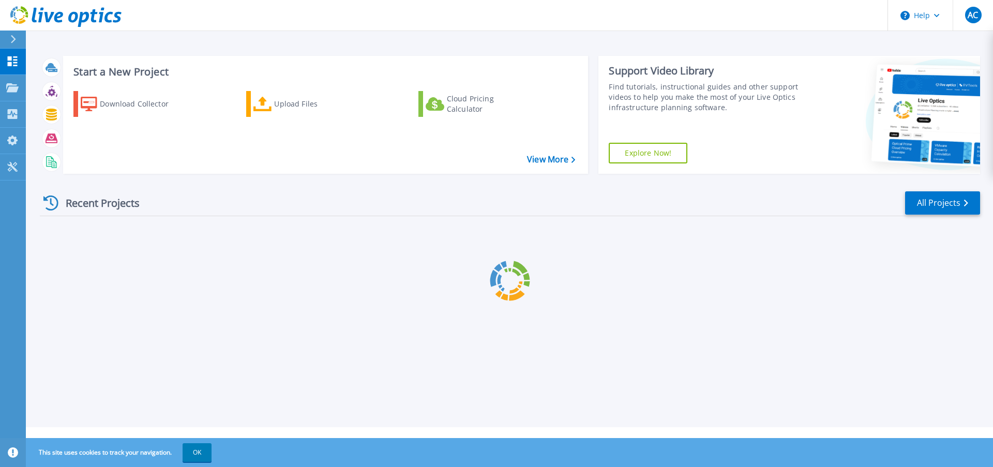  What do you see at coordinates (120, 453) in the screenshot?
I see `span: This site uses cookies to track your navigation.` at bounding box center [120, 453].